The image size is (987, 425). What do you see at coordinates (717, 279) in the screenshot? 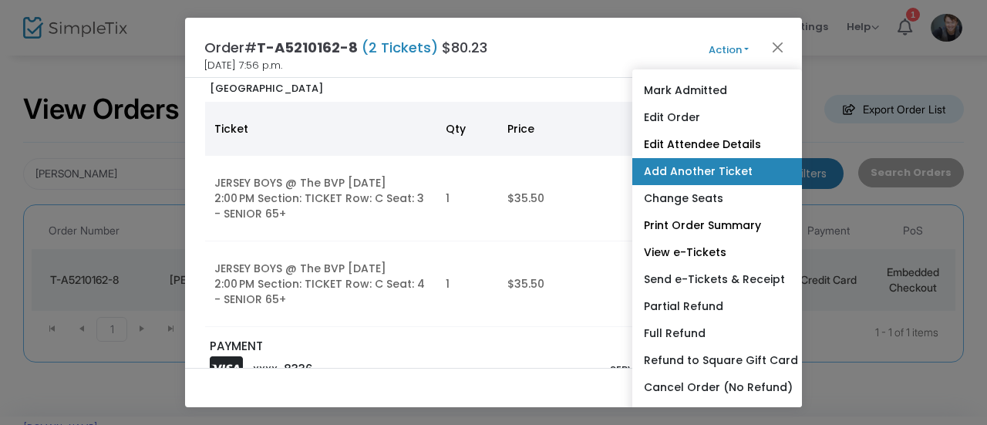
I see `a: Send e-Tickets & Receipt` at bounding box center [717, 279].